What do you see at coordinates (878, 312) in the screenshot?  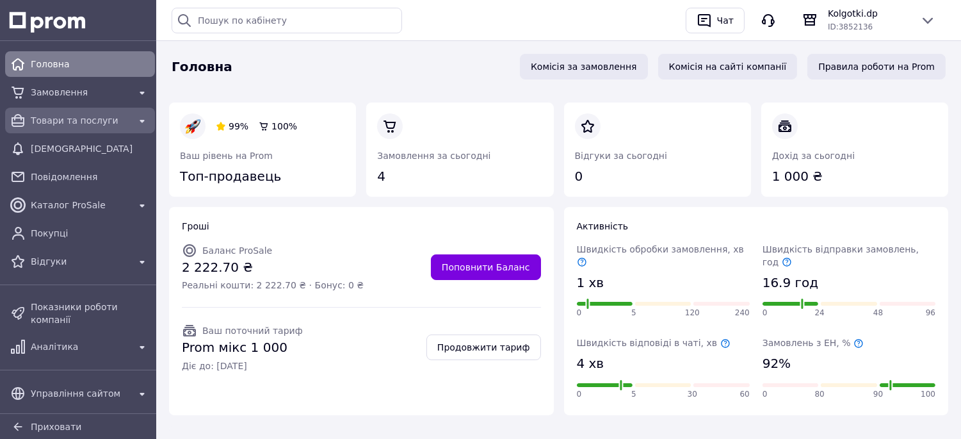 I see `span: 48` at bounding box center [878, 312].